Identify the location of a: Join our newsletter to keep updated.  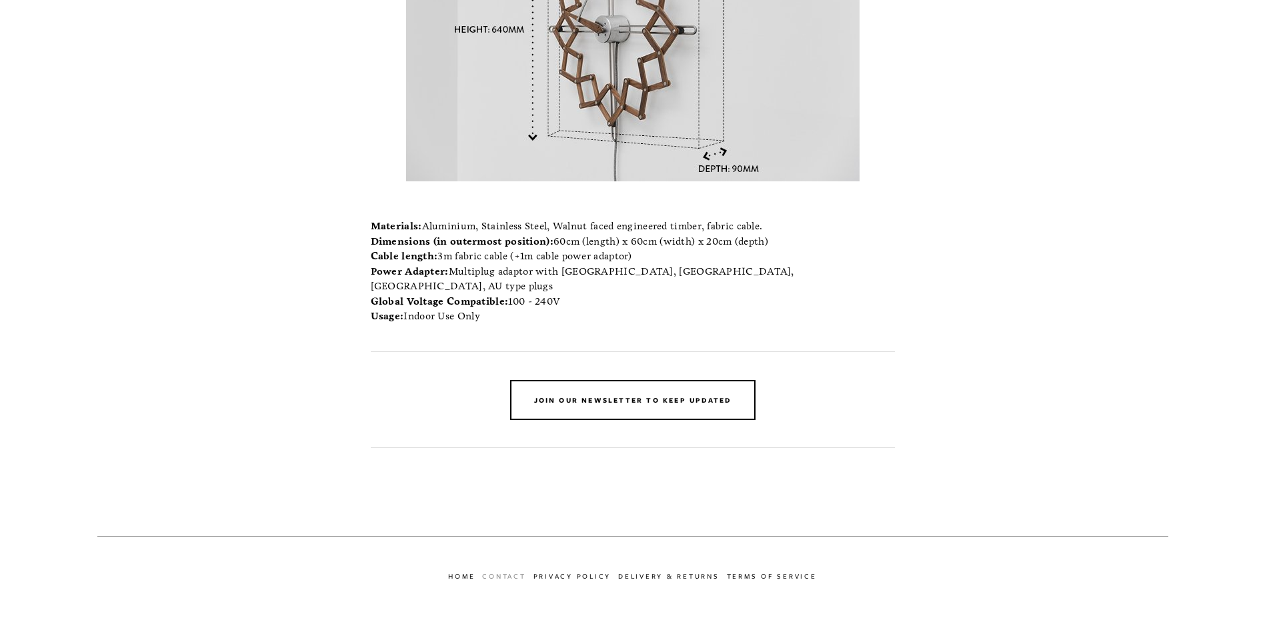
(633, 400).